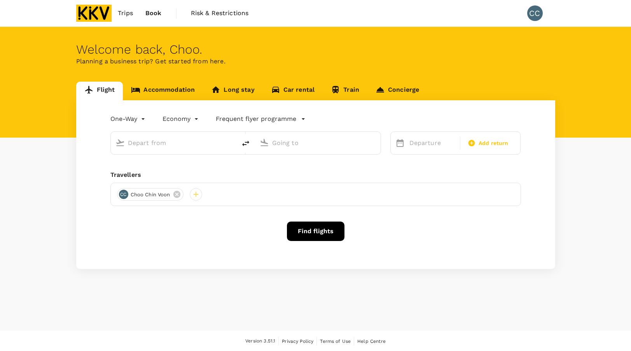  I want to click on span: Terms of Use, so click(335, 341).